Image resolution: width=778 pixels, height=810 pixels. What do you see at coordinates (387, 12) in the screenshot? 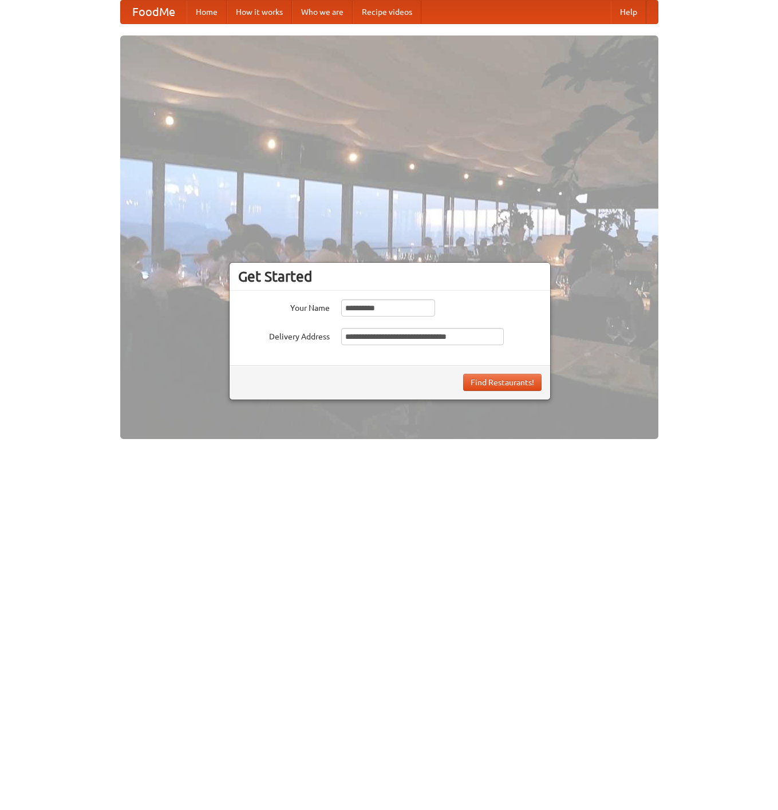
I see `a: Recipe videos` at bounding box center [387, 12].